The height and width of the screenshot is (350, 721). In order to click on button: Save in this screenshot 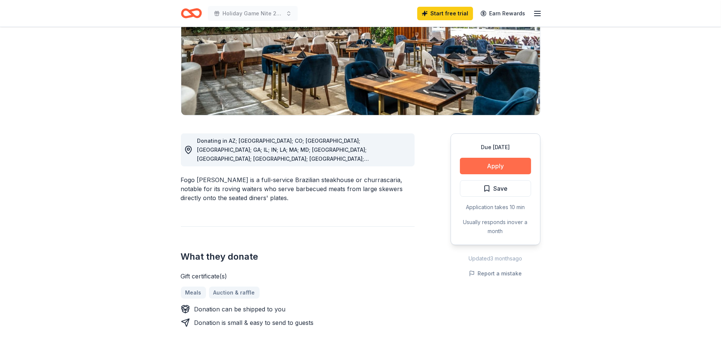, I will do `click(496, 188)`.